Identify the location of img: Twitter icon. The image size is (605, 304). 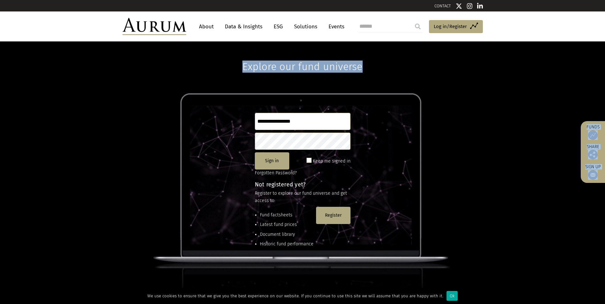
(459, 6).